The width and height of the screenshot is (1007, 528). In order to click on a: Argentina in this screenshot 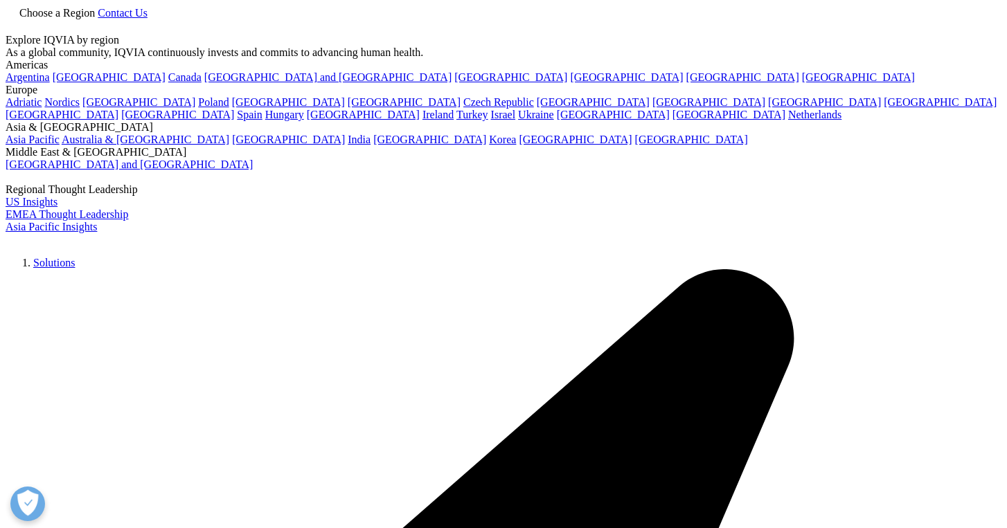, I will do `click(28, 77)`.